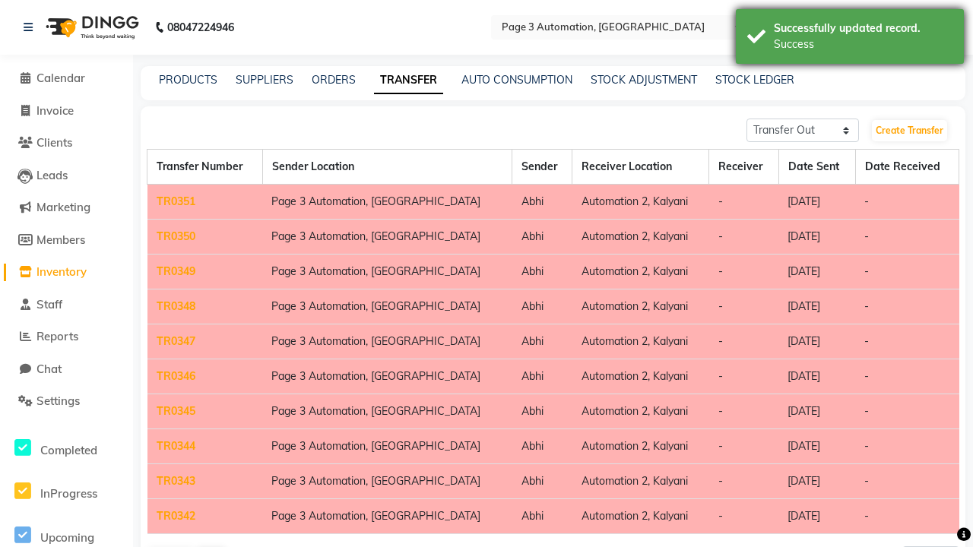 Image resolution: width=973 pixels, height=547 pixels. What do you see at coordinates (54, 142) in the screenshot?
I see `span: Clients` at bounding box center [54, 142].